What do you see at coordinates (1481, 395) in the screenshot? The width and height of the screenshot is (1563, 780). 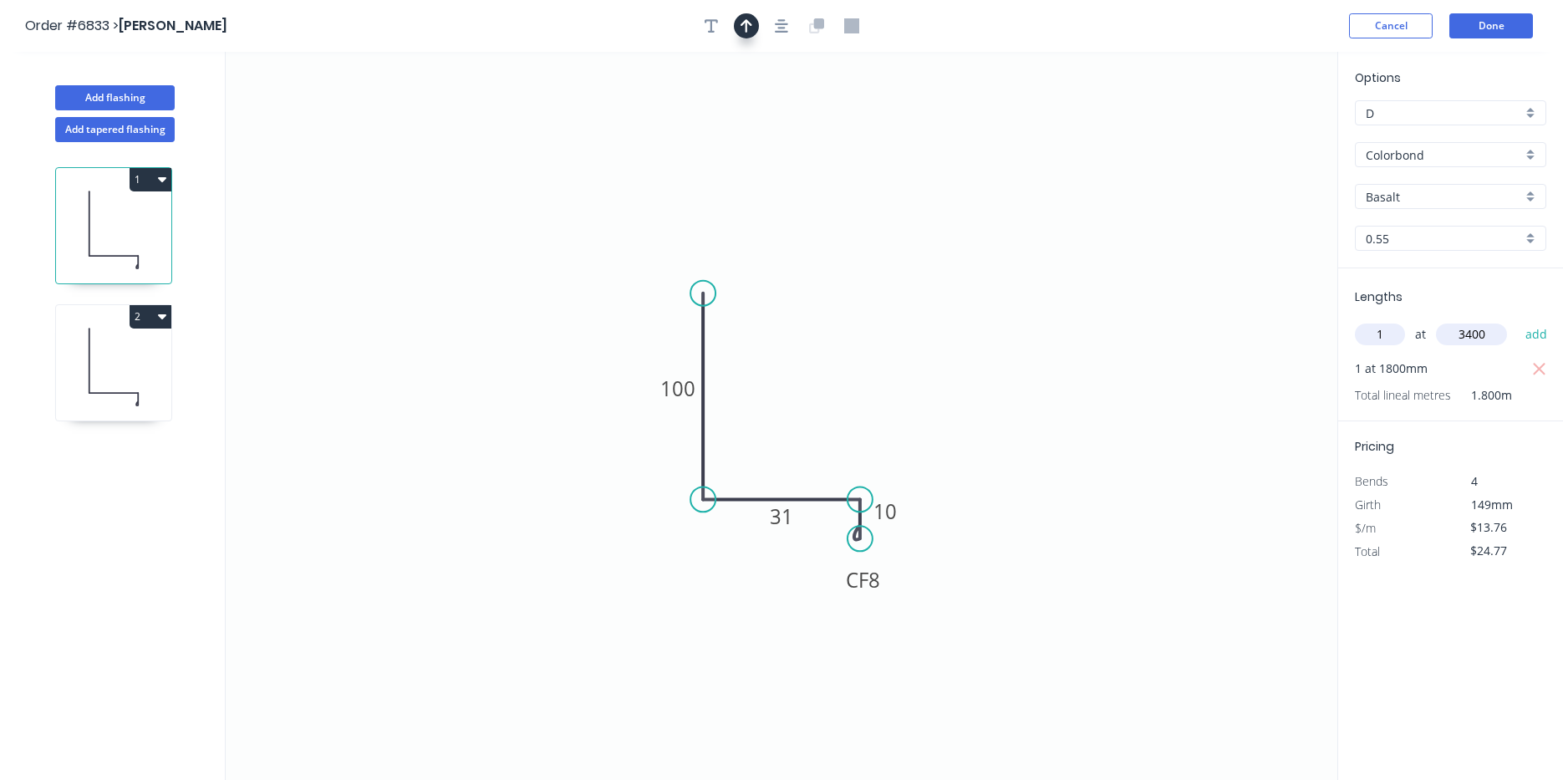 I see `span: 1.800m` at bounding box center [1481, 395].